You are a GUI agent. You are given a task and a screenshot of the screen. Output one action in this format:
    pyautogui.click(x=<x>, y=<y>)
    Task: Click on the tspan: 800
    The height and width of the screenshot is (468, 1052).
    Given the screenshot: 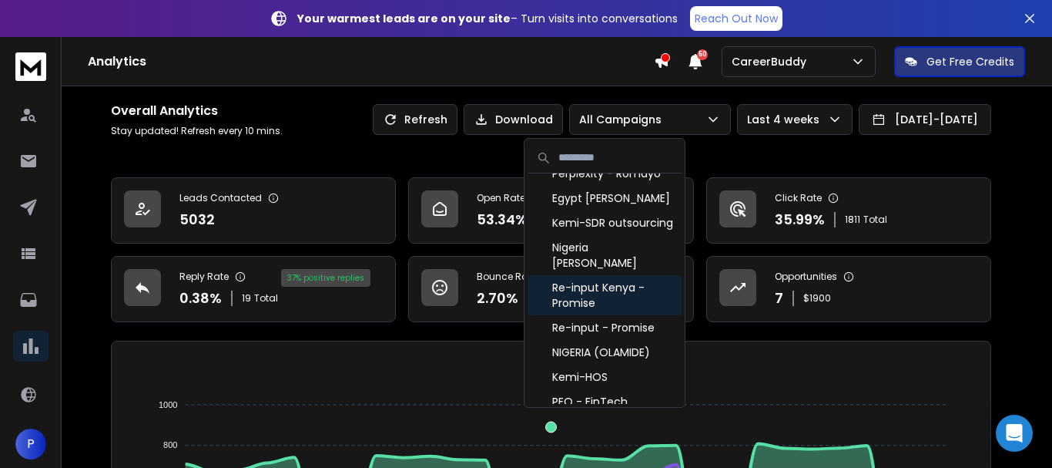 What is the action you would take?
    pyautogui.click(x=170, y=445)
    